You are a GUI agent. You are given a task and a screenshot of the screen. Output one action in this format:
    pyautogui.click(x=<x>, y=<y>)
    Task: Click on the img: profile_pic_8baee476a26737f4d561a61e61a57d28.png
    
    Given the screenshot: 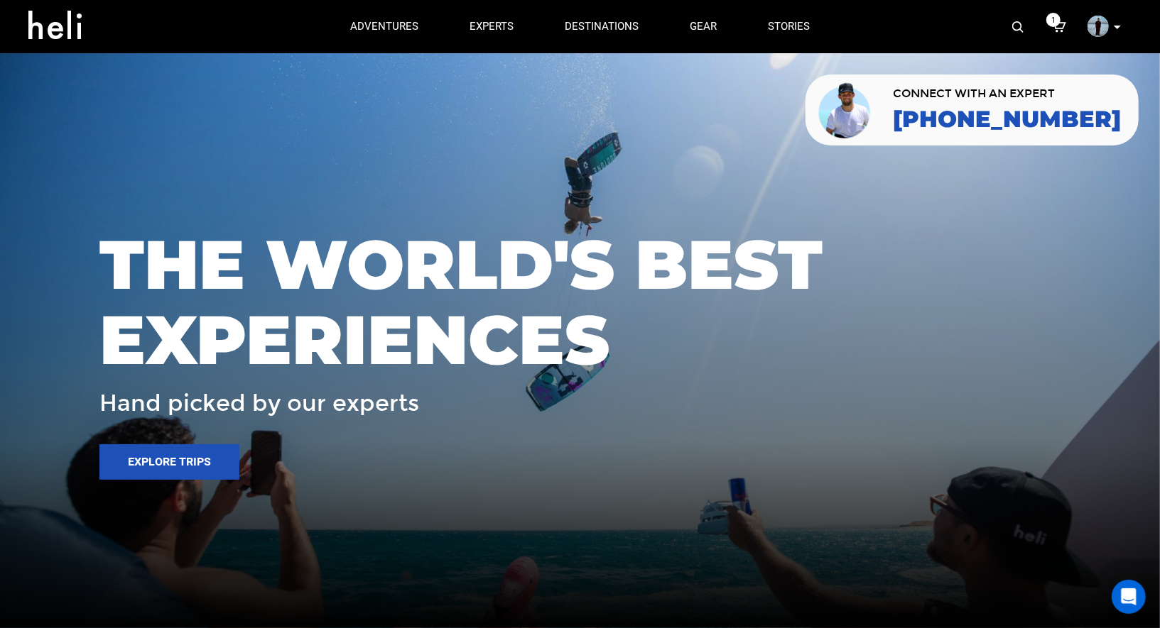 What is the action you would take?
    pyautogui.click(x=1098, y=26)
    